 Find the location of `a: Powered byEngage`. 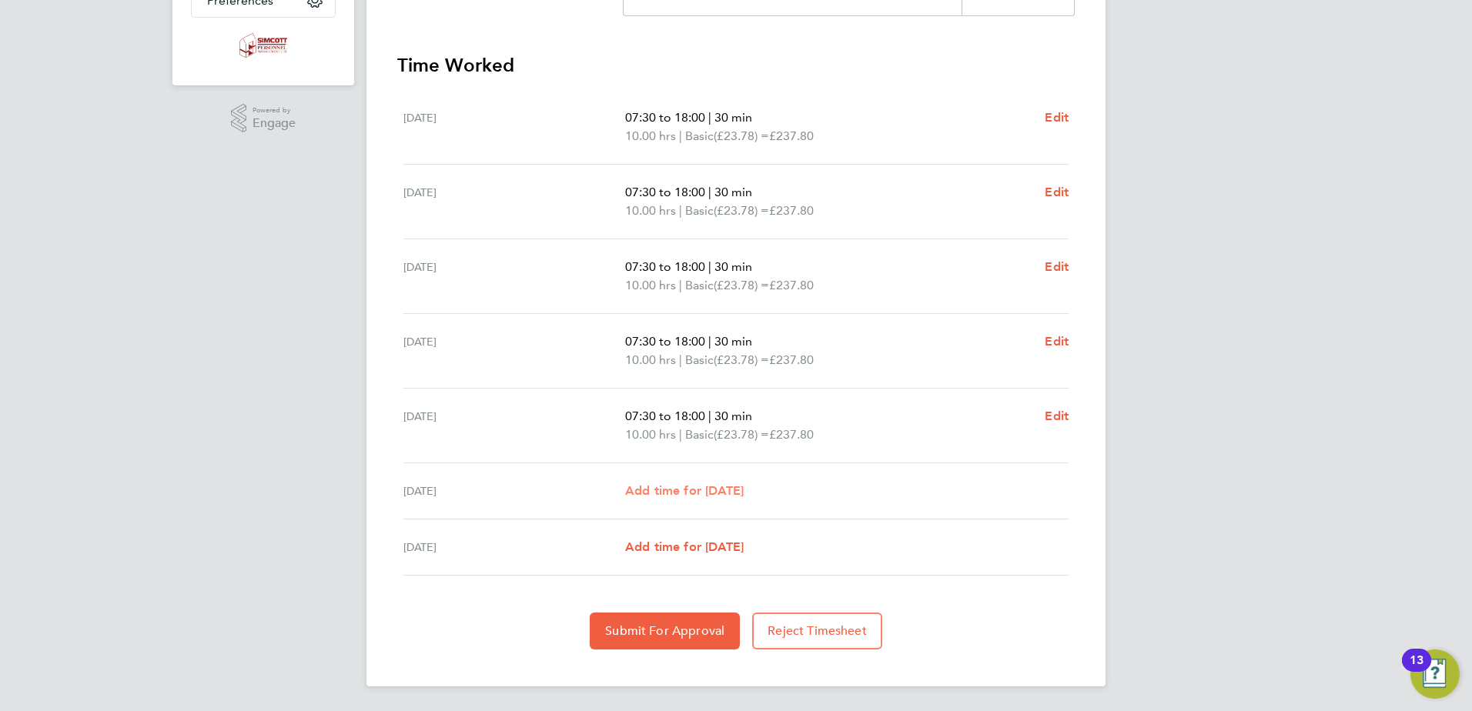

a: Powered byEngage is located at coordinates (263, 119).